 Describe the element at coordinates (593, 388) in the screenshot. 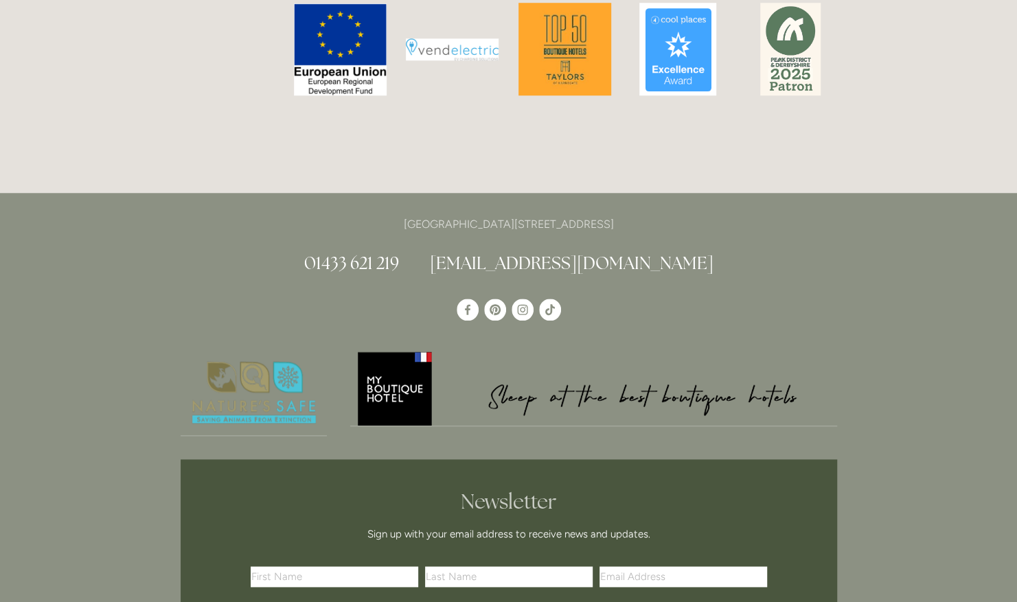

I see `a: My Boutique Hotel - Logo` at that location.